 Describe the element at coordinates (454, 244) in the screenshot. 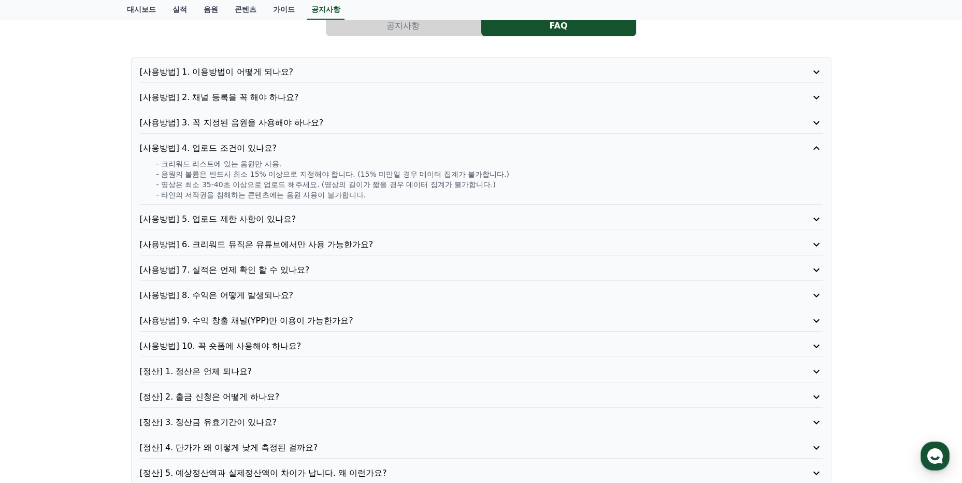

I see `p: [사용방법] 6. 크리워드 뮤직은 유튜브에서만 사용 가능한가요?` at that location.